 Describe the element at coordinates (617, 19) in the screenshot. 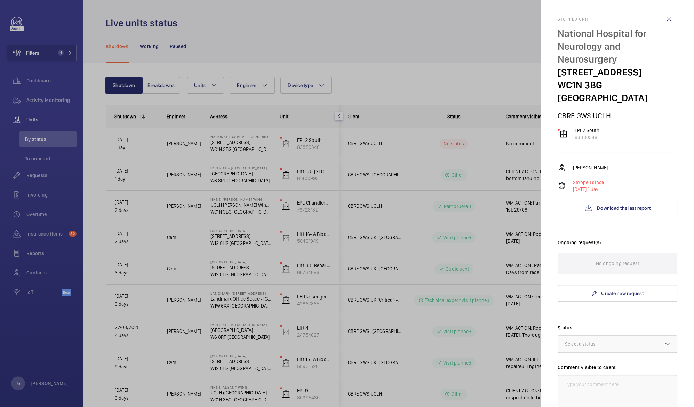

I see `h2: Stopped unit` at that location.